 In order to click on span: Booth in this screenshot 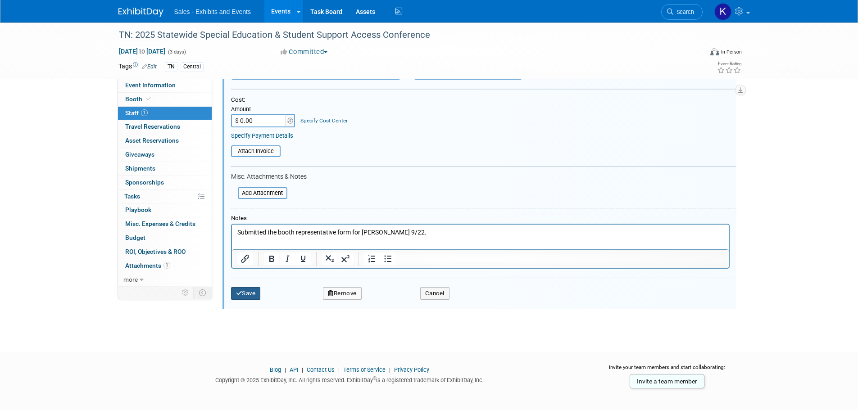, I will do `click(139, 99)`.